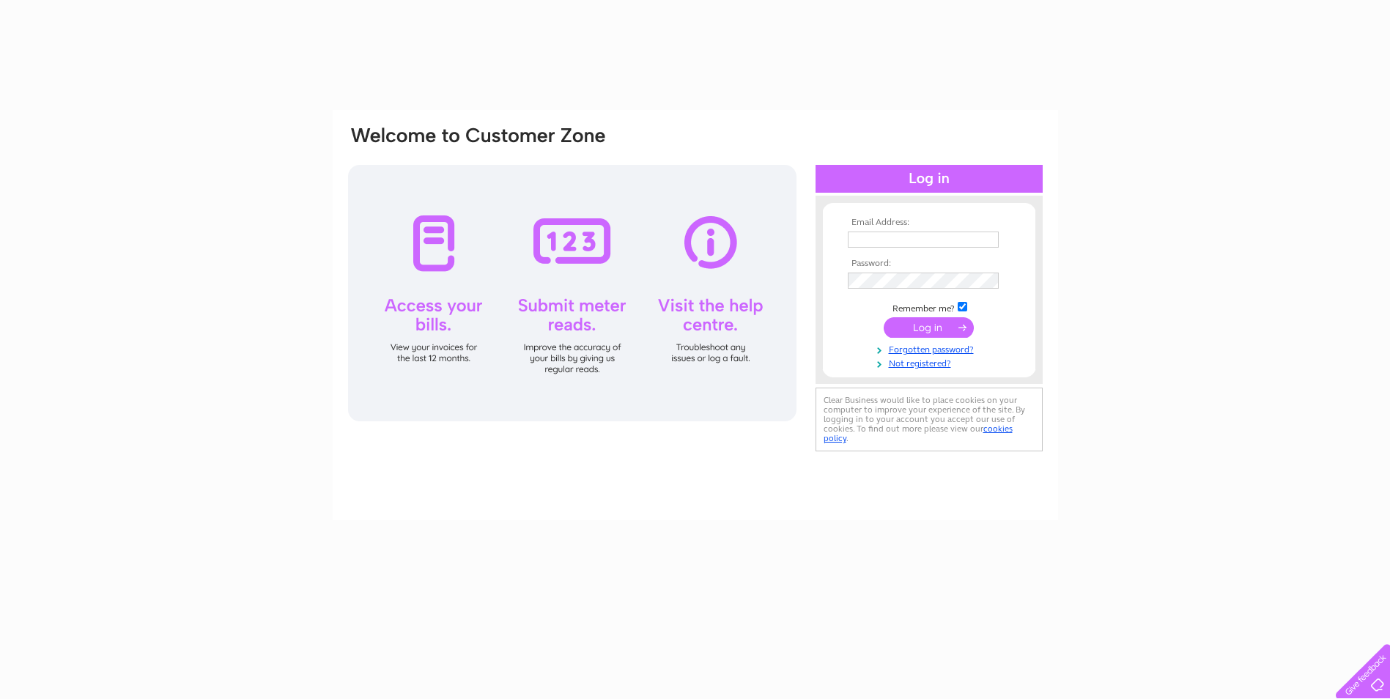 The height and width of the screenshot is (699, 1390). Describe the element at coordinates (929, 307) in the screenshot. I see `td: Remember me?` at that location.